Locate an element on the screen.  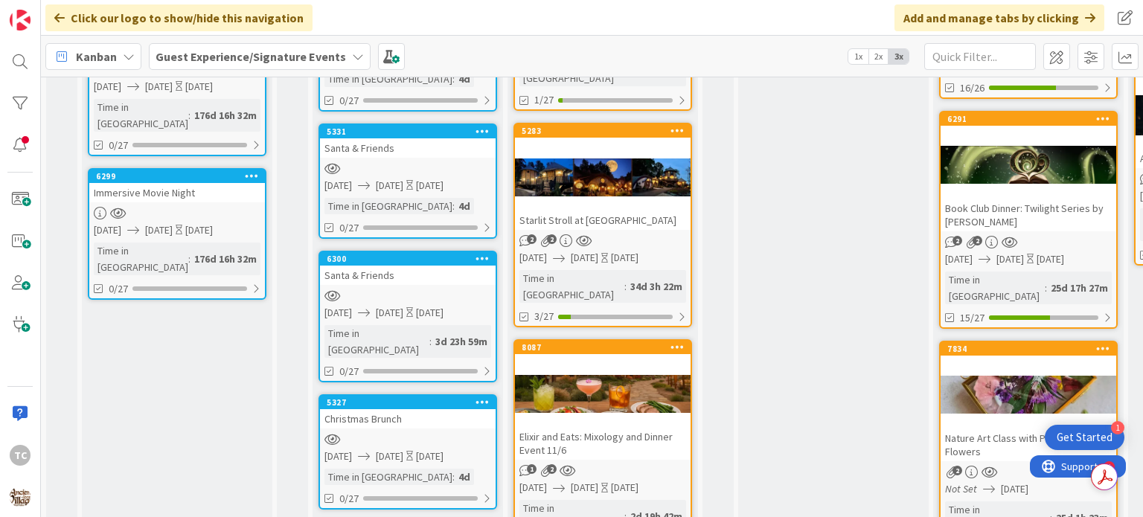
input: Quick Filter... is located at coordinates (980, 57).